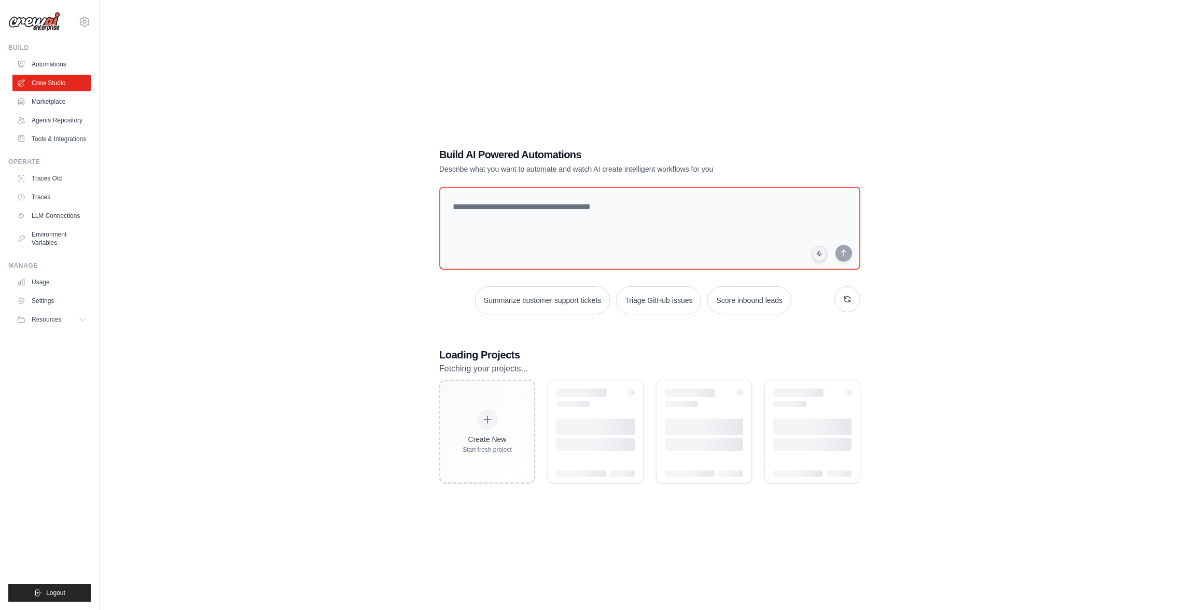 The image size is (1200, 610). Describe the element at coordinates (487, 450) in the screenshot. I see `div: Start fresh project` at that location.